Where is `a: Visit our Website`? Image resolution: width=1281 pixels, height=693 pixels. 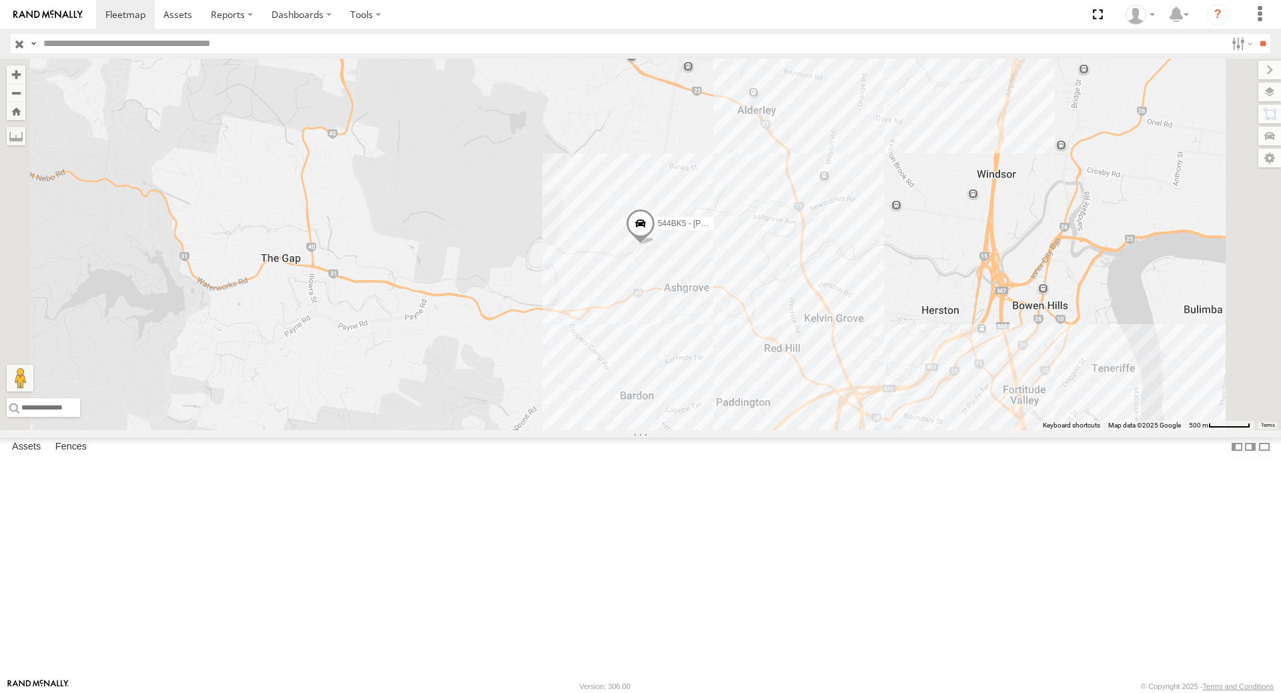
a: Visit our Website is located at coordinates (38, 687).